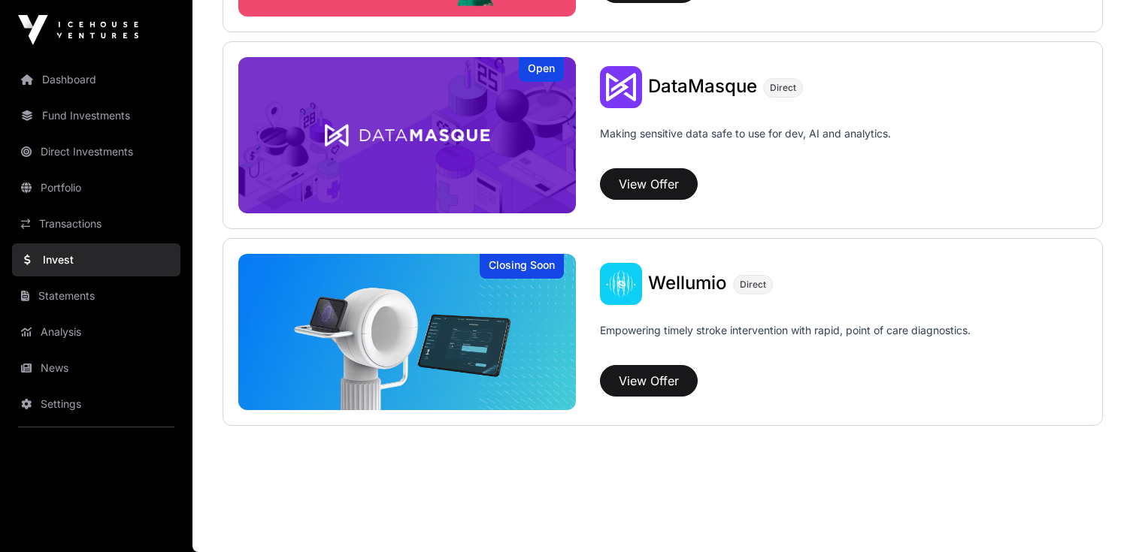  What do you see at coordinates (745, 144) in the screenshot?
I see `p: Making sensitive data safe to use for dev, AI and analytics.` at bounding box center [745, 144].